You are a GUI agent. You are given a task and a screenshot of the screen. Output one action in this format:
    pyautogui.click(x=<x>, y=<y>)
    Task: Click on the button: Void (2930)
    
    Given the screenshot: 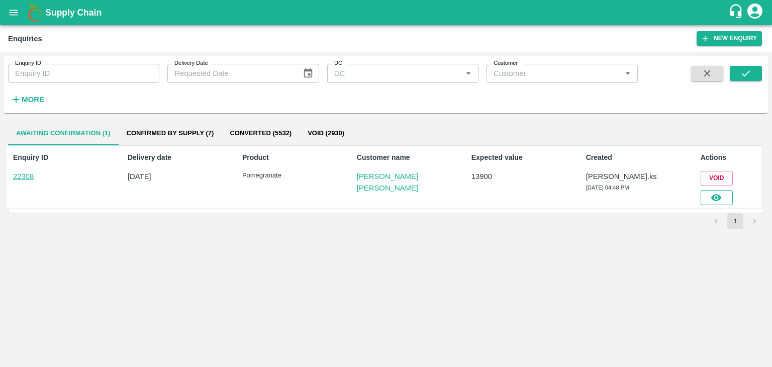 What is the action you would take?
    pyautogui.click(x=326, y=133)
    